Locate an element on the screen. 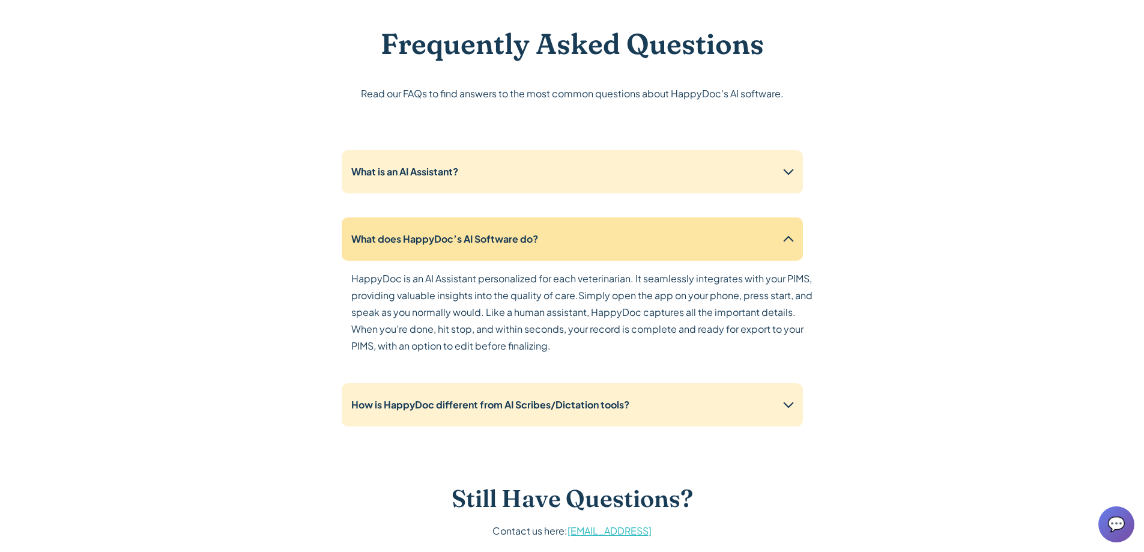 This screenshot has width=1144, height=552. p: Read our FAQs to find answers to the most common questions about HappyDoc's AI software. is located at coordinates (572, 94).